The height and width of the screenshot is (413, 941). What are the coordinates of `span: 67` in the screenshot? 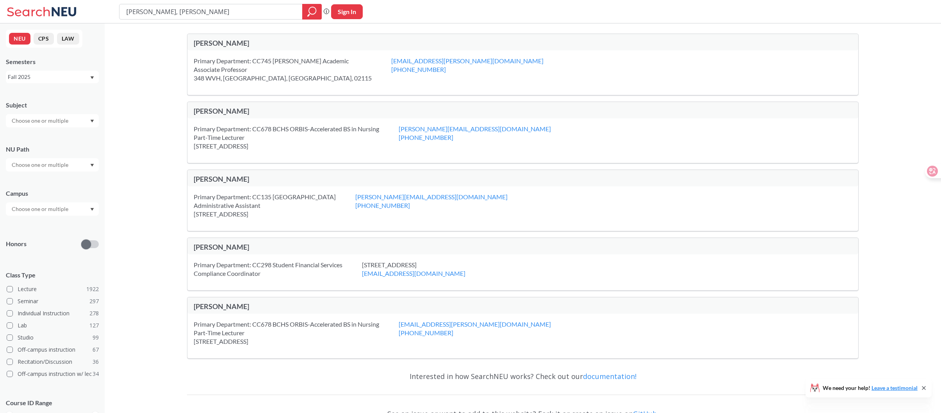 It's located at (96, 349).